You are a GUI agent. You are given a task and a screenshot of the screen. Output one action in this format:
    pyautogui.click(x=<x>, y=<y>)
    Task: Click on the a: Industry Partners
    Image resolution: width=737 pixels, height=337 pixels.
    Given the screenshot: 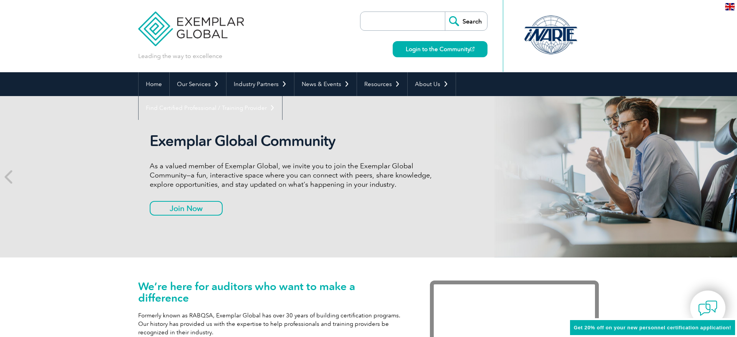 What is the action you would take?
    pyautogui.click(x=260, y=84)
    